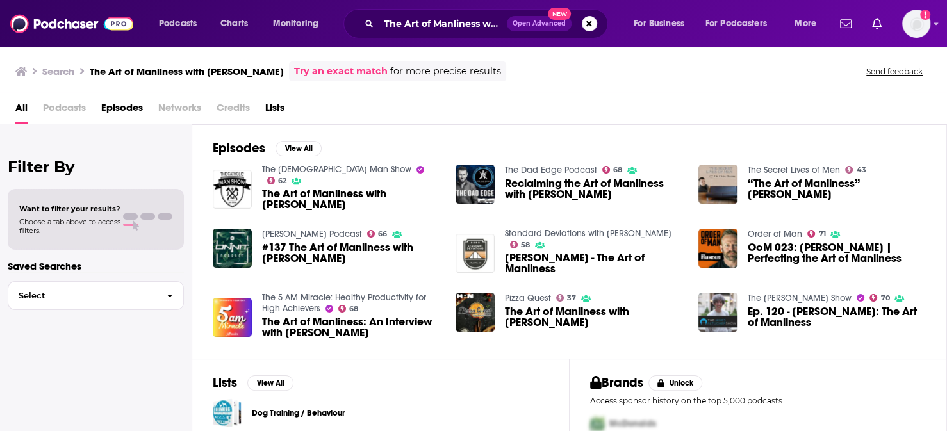 This screenshot has width=947, height=431. What do you see at coordinates (72, 24) in the screenshot?
I see `a: Podchaser - Follow, Share and Rate Podcasts` at bounding box center [72, 24].